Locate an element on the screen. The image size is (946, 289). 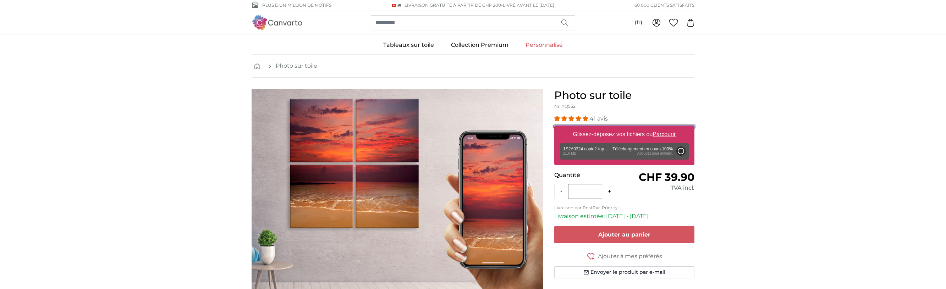
span: Ajouter au panier is located at coordinates (624, 234).